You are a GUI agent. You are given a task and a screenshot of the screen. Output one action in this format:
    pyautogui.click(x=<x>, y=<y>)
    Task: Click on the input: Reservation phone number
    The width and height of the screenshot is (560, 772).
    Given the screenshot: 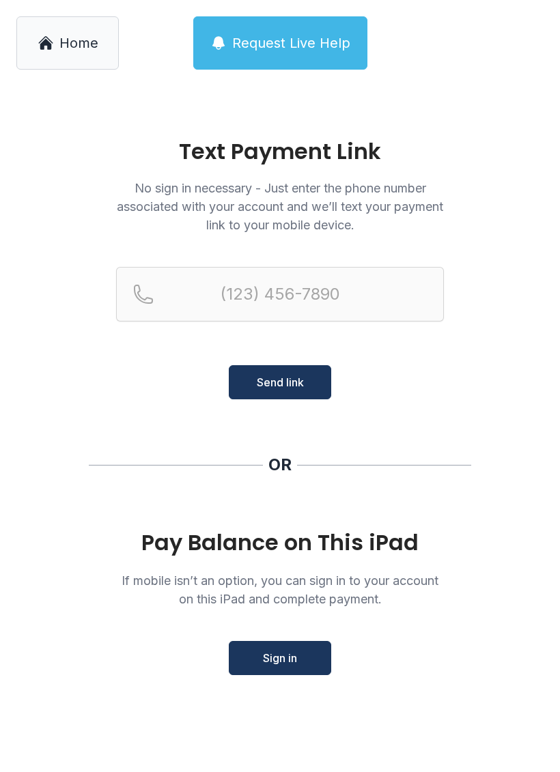 What is the action you would take?
    pyautogui.click(x=280, y=294)
    